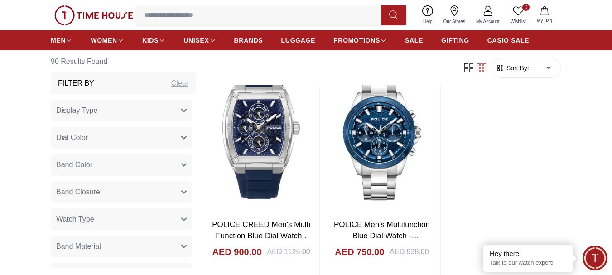 This screenshot has width=612, height=275. Describe the element at coordinates (150, 40) in the screenshot. I see `span: KIDS` at that location.